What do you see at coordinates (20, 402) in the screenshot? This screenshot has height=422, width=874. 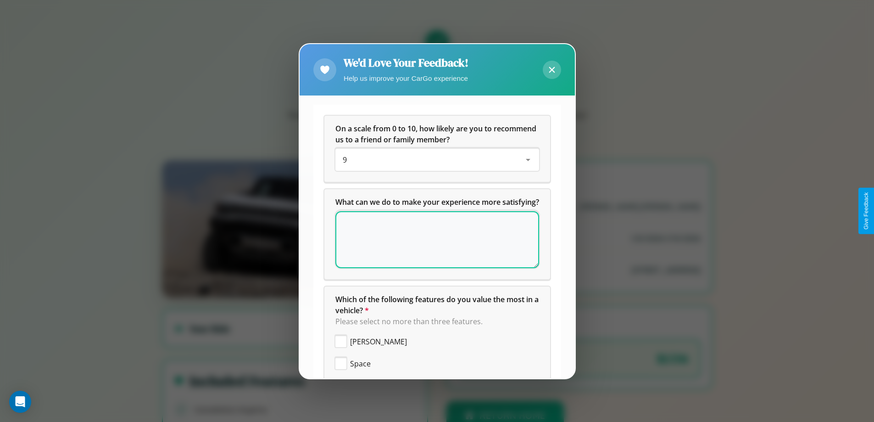 I see `div: Open Intercom Messenger` at bounding box center [20, 402].